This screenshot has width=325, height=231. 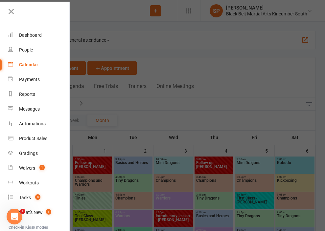 I want to click on div: Product Sales, so click(x=33, y=138).